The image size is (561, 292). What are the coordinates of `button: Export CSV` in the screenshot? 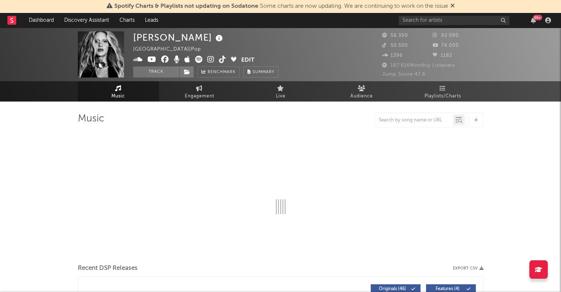 It's located at (468, 268).